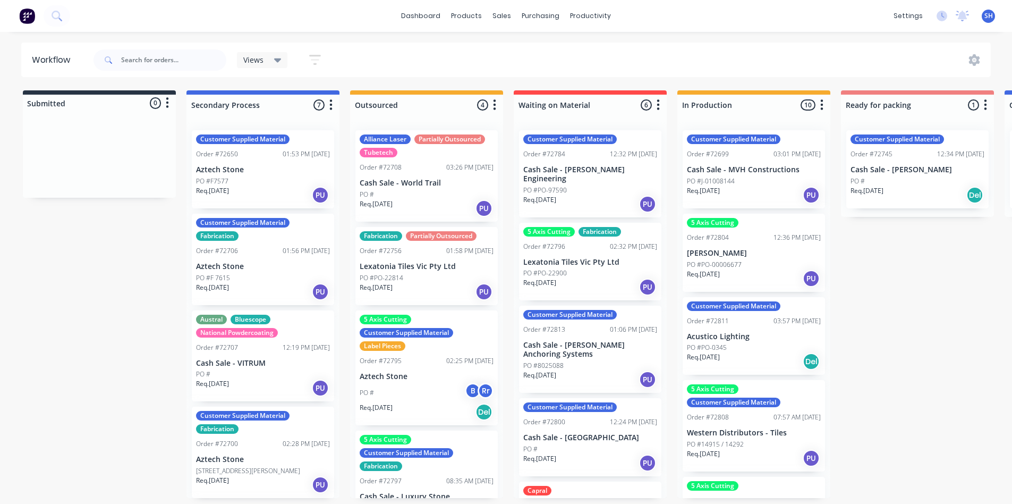 The height and width of the screenshot is (504, 1012). What do you see at coordinates (213, 278) in the screenshot?
I see `p: PO #F 7615` at bounding box center [213, 278].